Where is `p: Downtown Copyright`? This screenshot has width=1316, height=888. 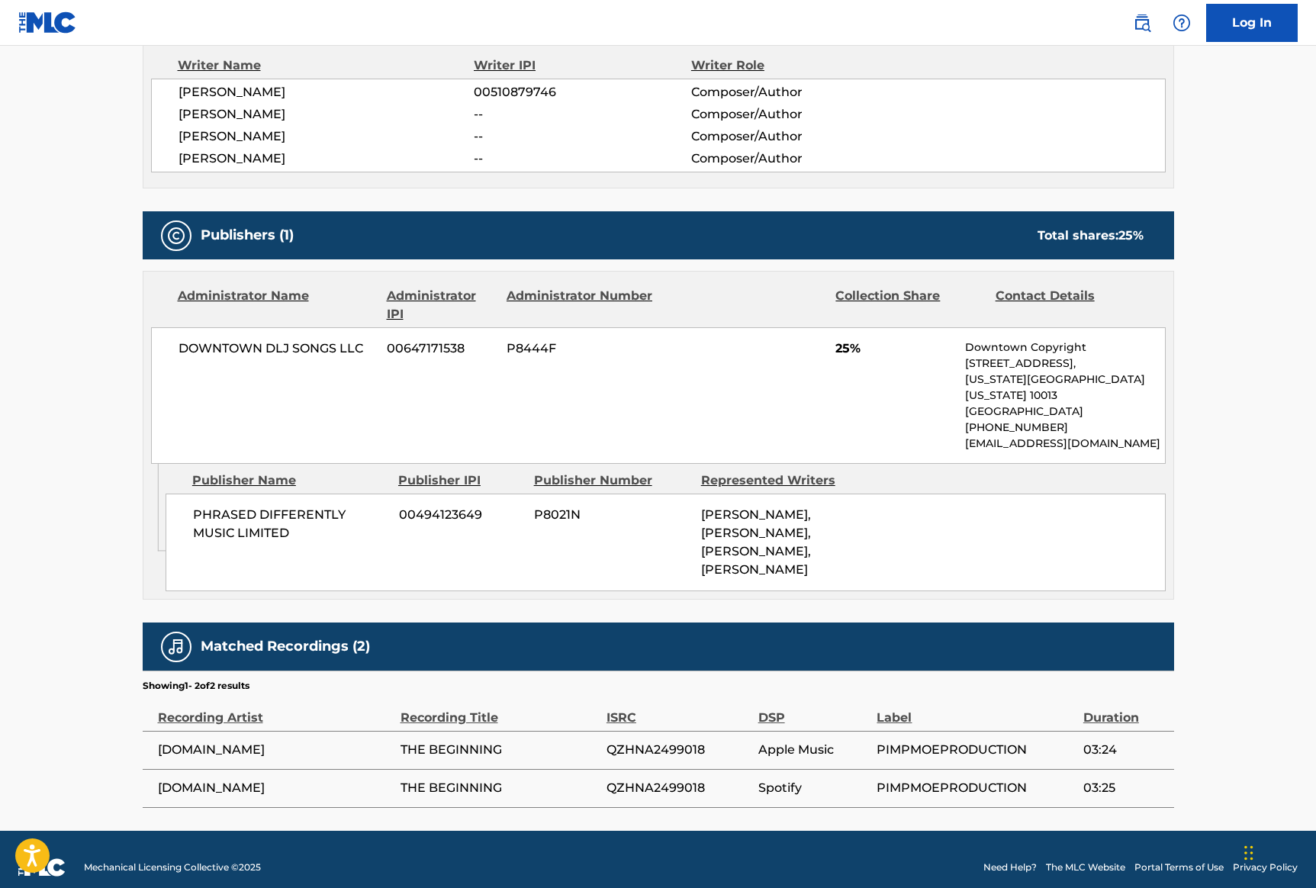
p: Downtown Copyright is located at coordinates (1065, 347).